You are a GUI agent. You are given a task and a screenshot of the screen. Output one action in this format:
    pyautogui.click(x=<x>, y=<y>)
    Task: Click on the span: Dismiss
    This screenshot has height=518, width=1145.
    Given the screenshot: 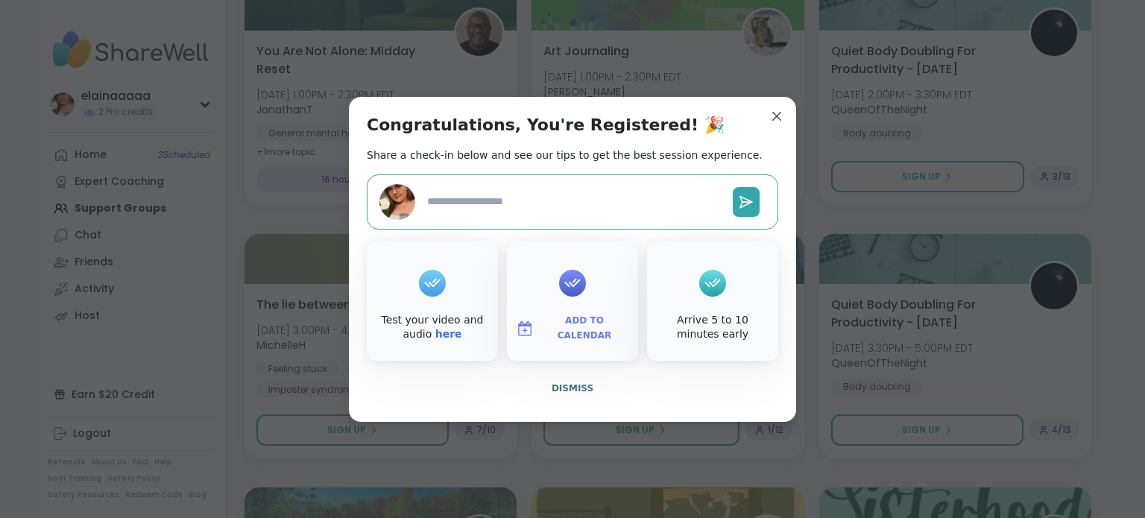 What is the action you would take?
    pyautogui.click(x=573, y=388)
    